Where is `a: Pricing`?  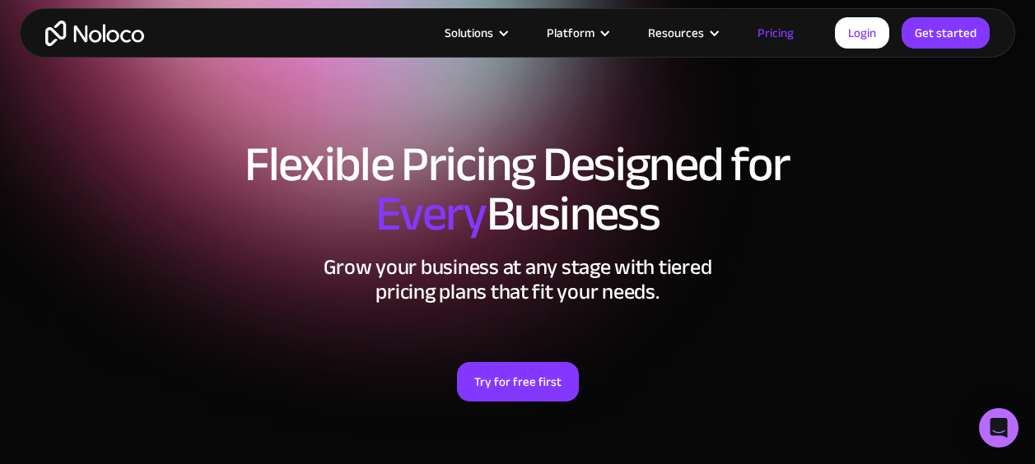
a: Pricing is located at coordinates (775, 33).